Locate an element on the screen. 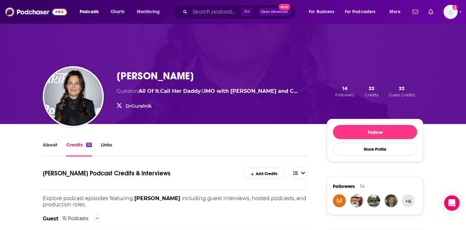 The image size is (466, 230). span: New is located at coordinates (285, 7).